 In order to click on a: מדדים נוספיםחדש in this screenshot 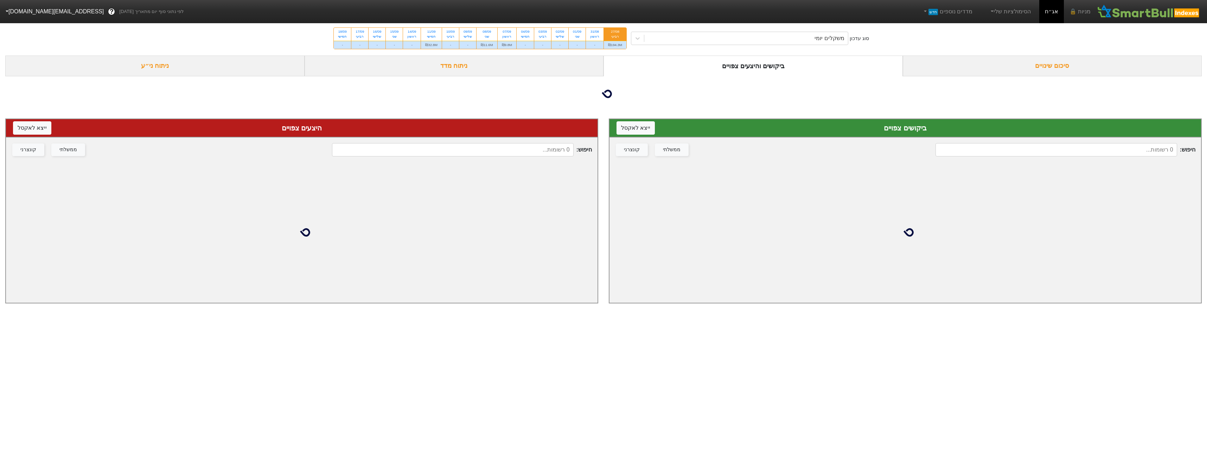, I will do `click(947, 12)`.